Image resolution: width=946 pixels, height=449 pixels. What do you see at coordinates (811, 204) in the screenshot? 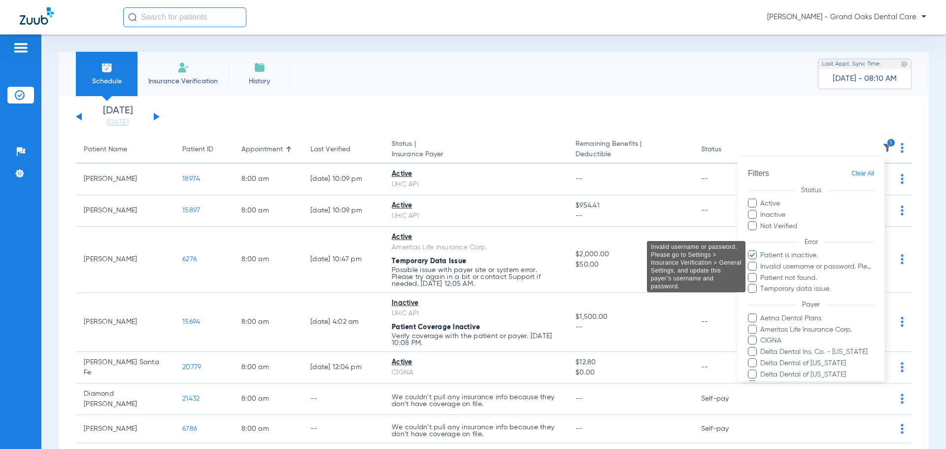
I see `label: Active` at bounding box center [811, 204].